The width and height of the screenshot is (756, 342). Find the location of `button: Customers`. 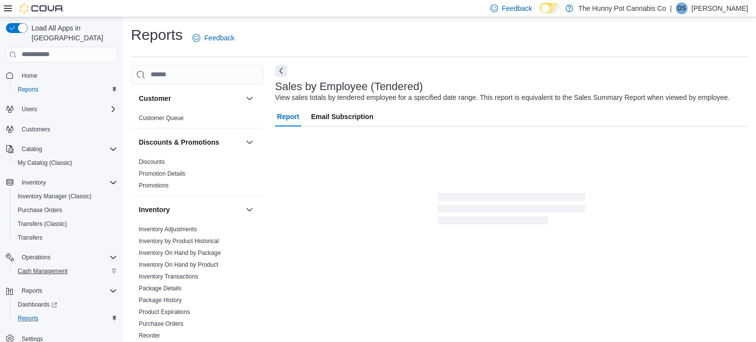

button: Customers is located at coordinates (61, 129).